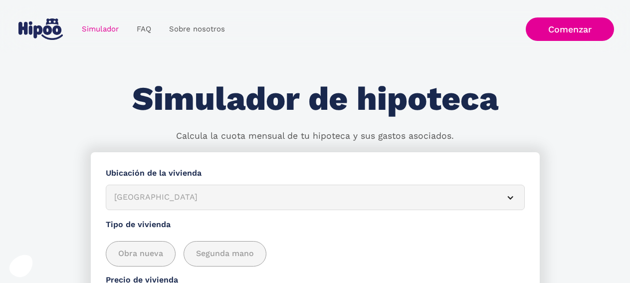 This screenshot has width=630, height=283. What do you see at coordinates (315, 254) in the screenshot?
I see `div: add_description_here` at bounding box center [315, 254].